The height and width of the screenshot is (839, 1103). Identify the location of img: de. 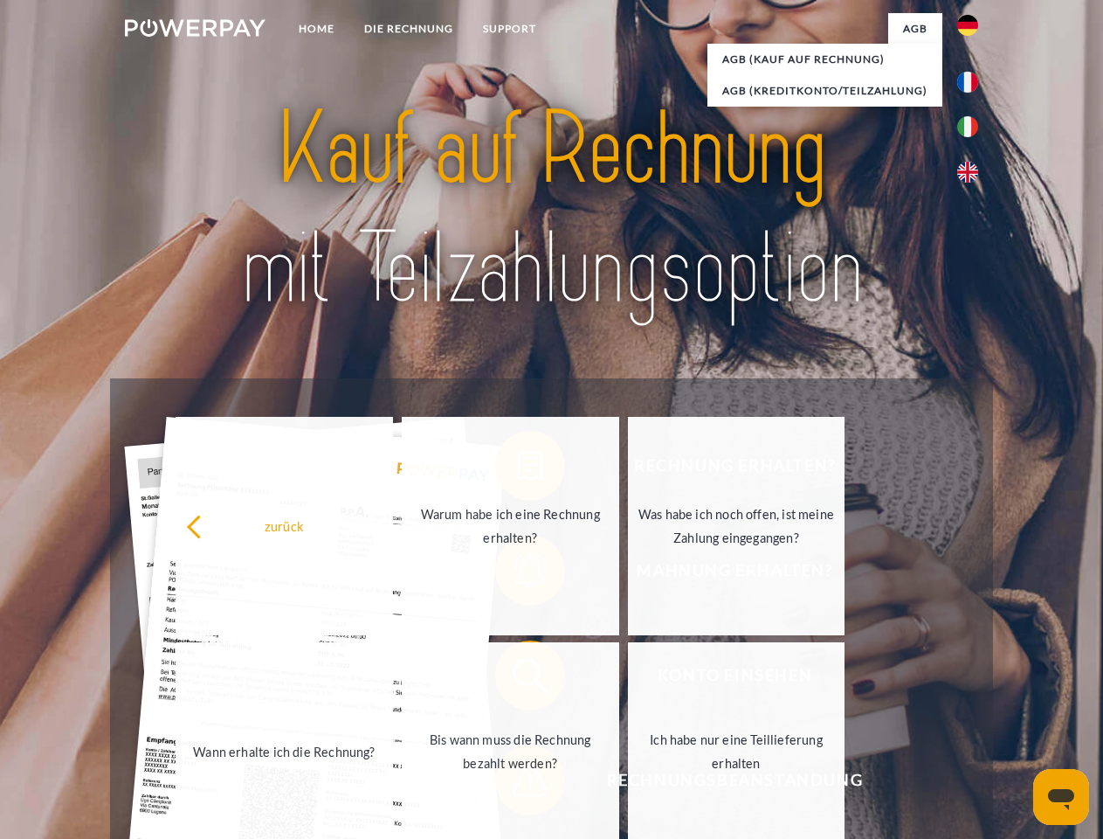
(968, 25).